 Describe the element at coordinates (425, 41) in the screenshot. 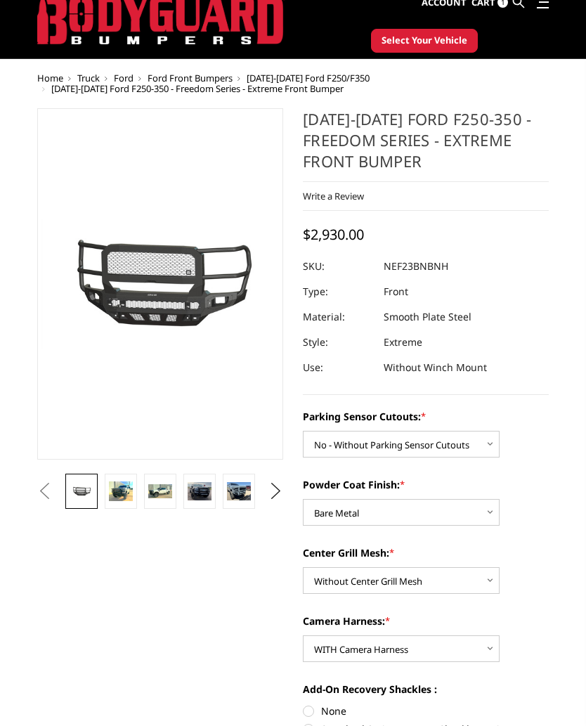

I see `button: Select Your Vehicle` at that location.